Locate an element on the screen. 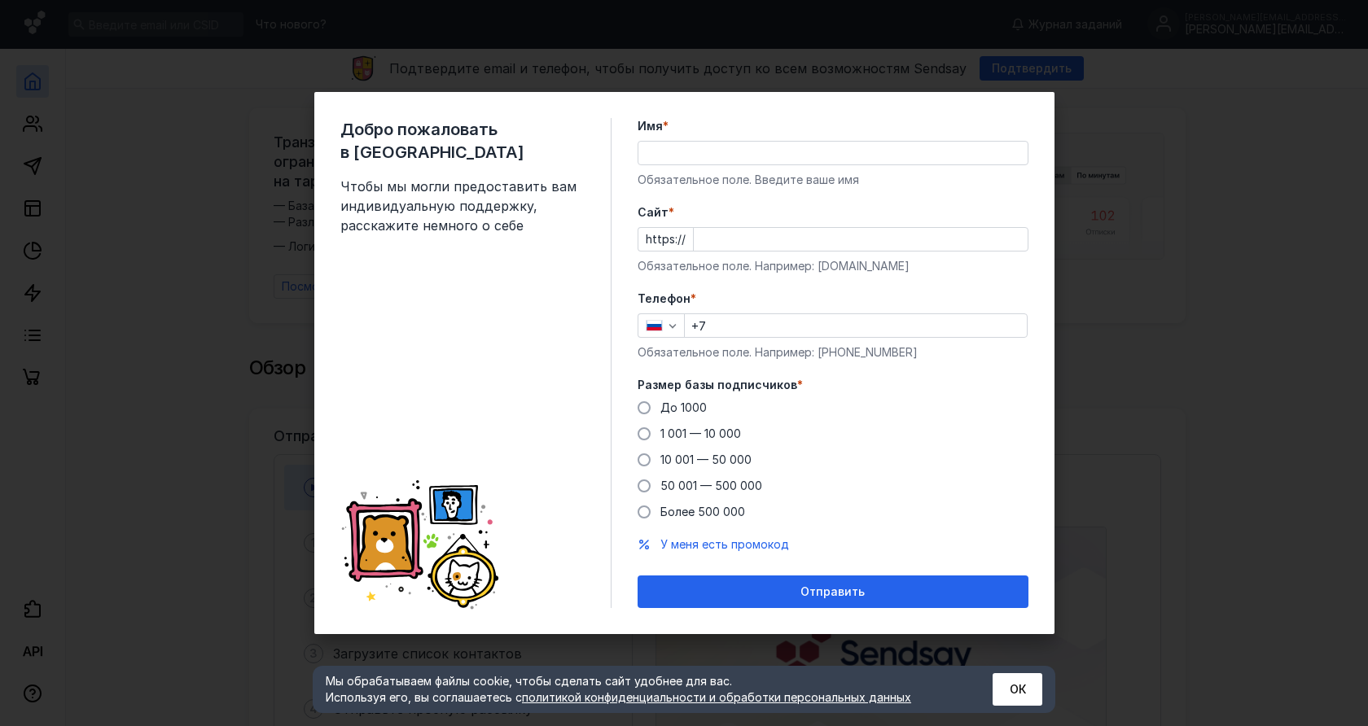 Image resolution: width=1368 pixels, height=726 pixels. div: Обязательное поле. Введите ваше имя is located at coordinates (833, 180).